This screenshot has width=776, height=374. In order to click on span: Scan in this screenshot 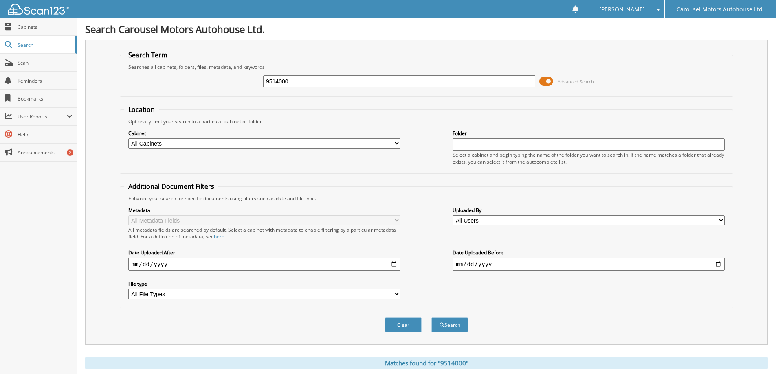, I will do `click(45, 63)`.